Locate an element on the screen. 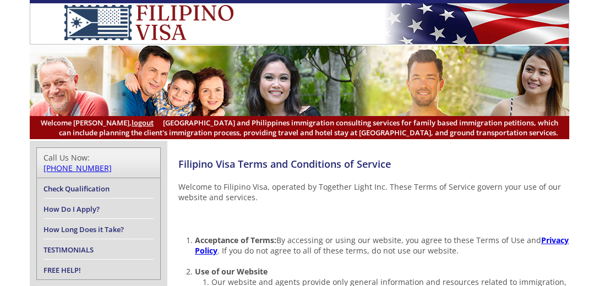  div: Call Us Now: is located at coordinates (99, 163).